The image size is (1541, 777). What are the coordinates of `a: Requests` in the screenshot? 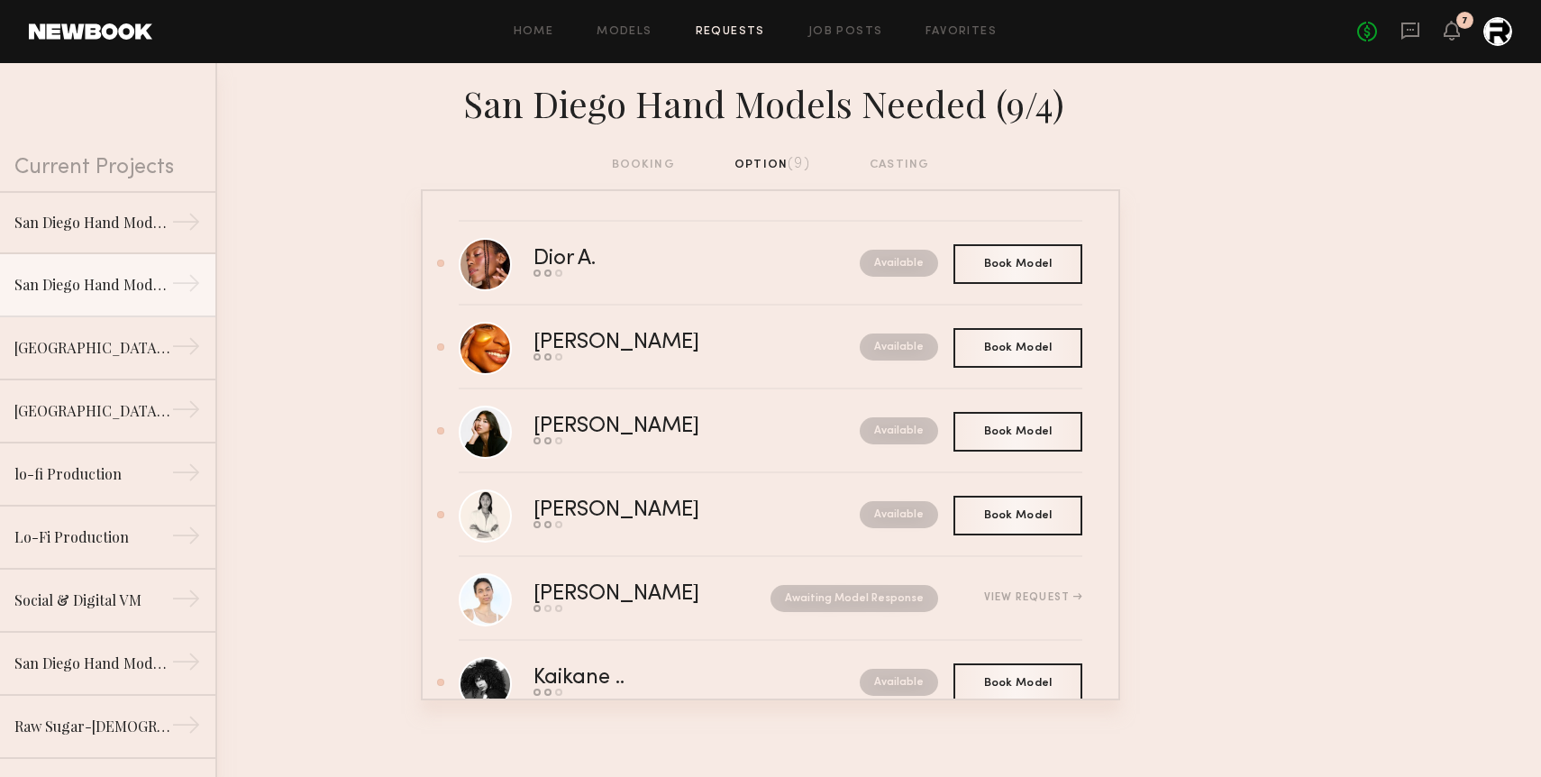 It's located at (730, 32).